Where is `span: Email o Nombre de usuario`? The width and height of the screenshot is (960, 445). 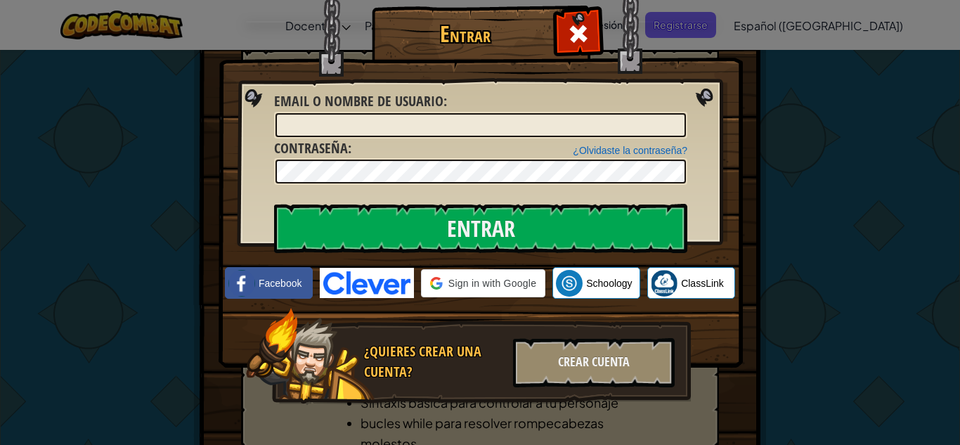
span: Email o Nombre de usuario is located at coordinates (358, 100).